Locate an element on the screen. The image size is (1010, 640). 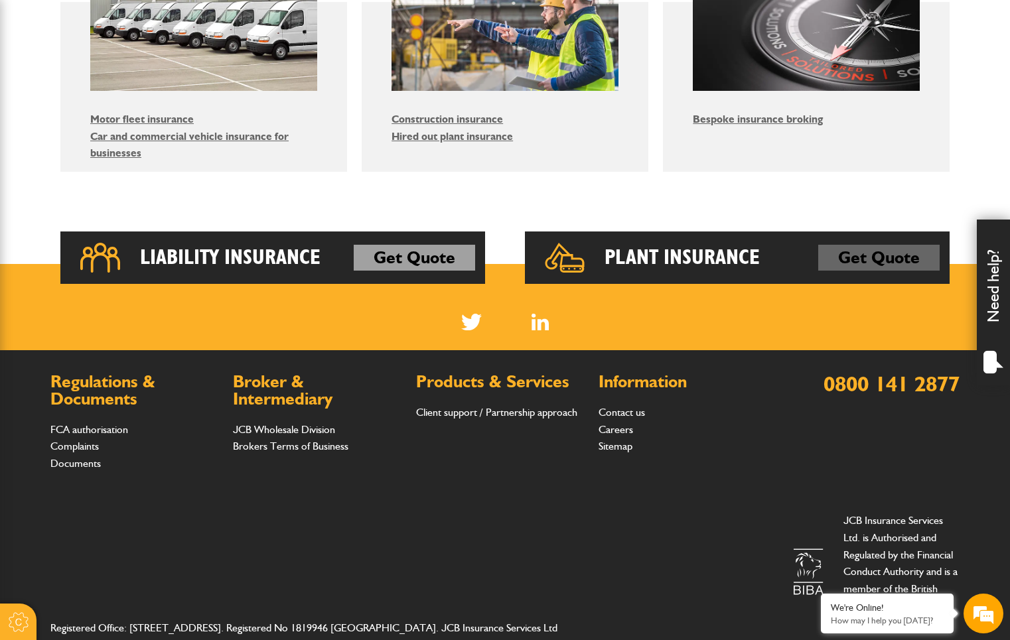
p: How may I help you today? is located at coordinates (887, 620).